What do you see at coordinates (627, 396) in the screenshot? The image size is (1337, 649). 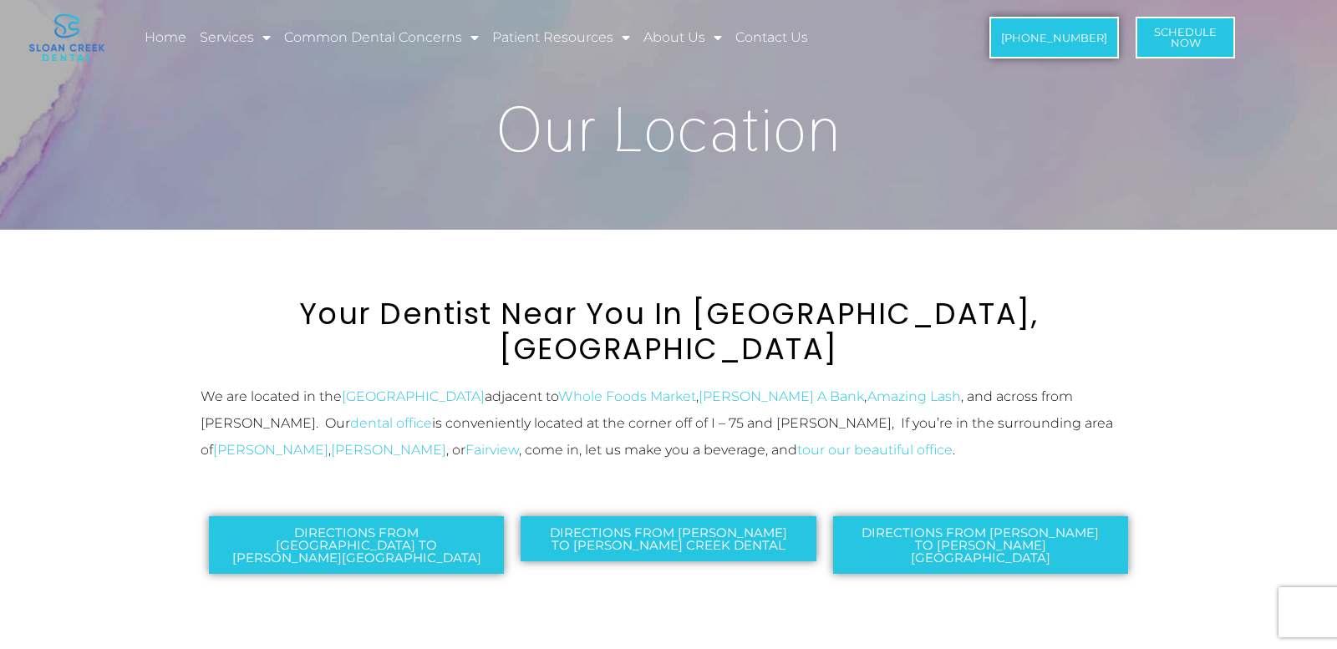 I see `a: Whole Foods Market` at bounding box center [627, 396].